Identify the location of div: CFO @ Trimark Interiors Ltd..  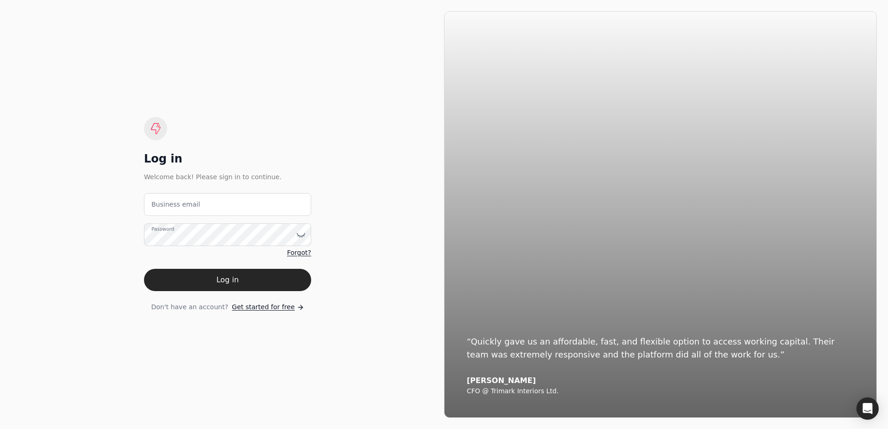
(660, 391).